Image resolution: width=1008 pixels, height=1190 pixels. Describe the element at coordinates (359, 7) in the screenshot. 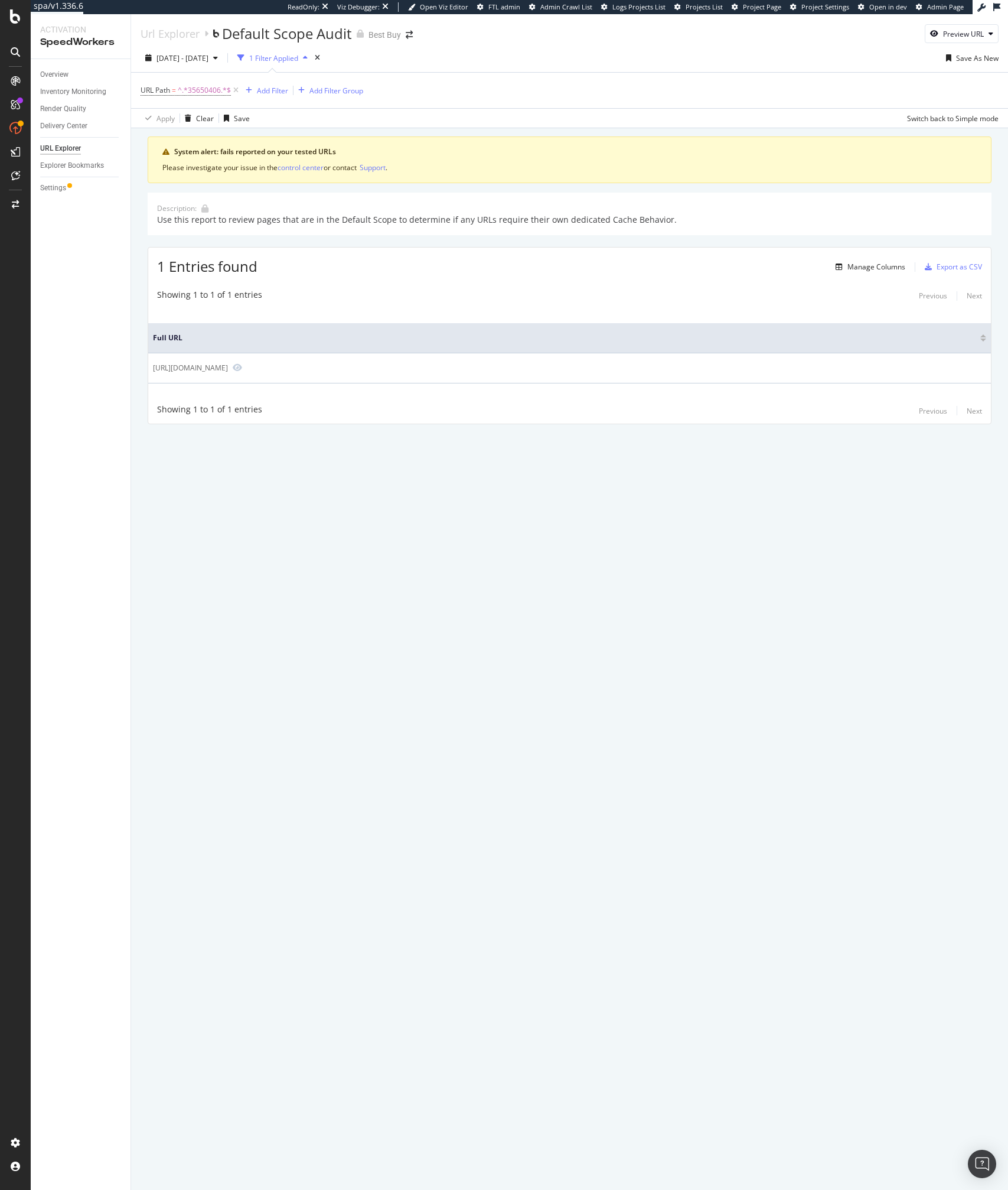

I see `div: Viz Debugger:` at that location.